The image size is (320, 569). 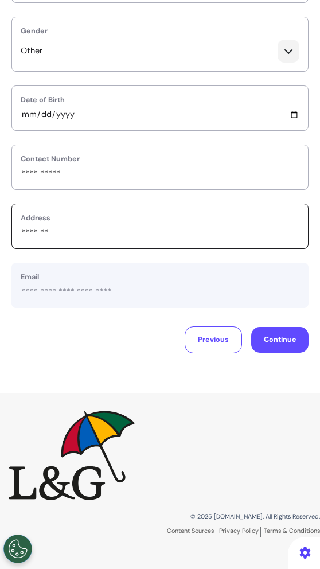 I want to click on a: Privacy Policy, so click(x=240, y=532).